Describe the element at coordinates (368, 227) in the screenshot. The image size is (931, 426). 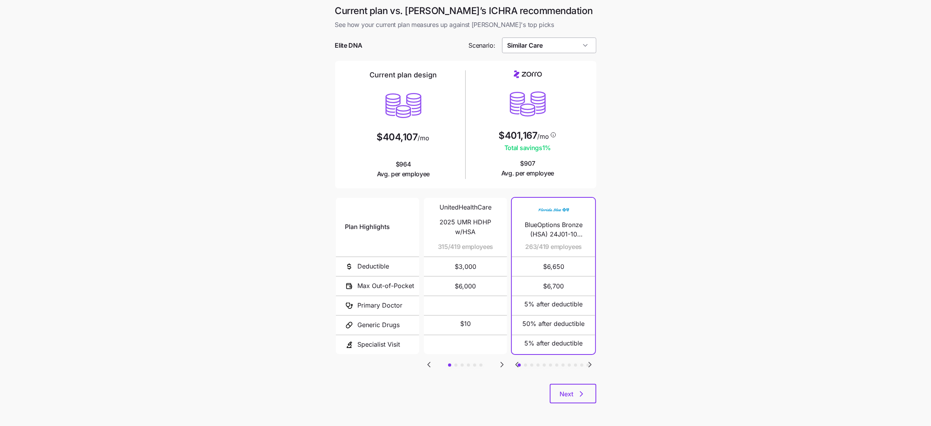
I see `span: Plan Highlights` at that location.